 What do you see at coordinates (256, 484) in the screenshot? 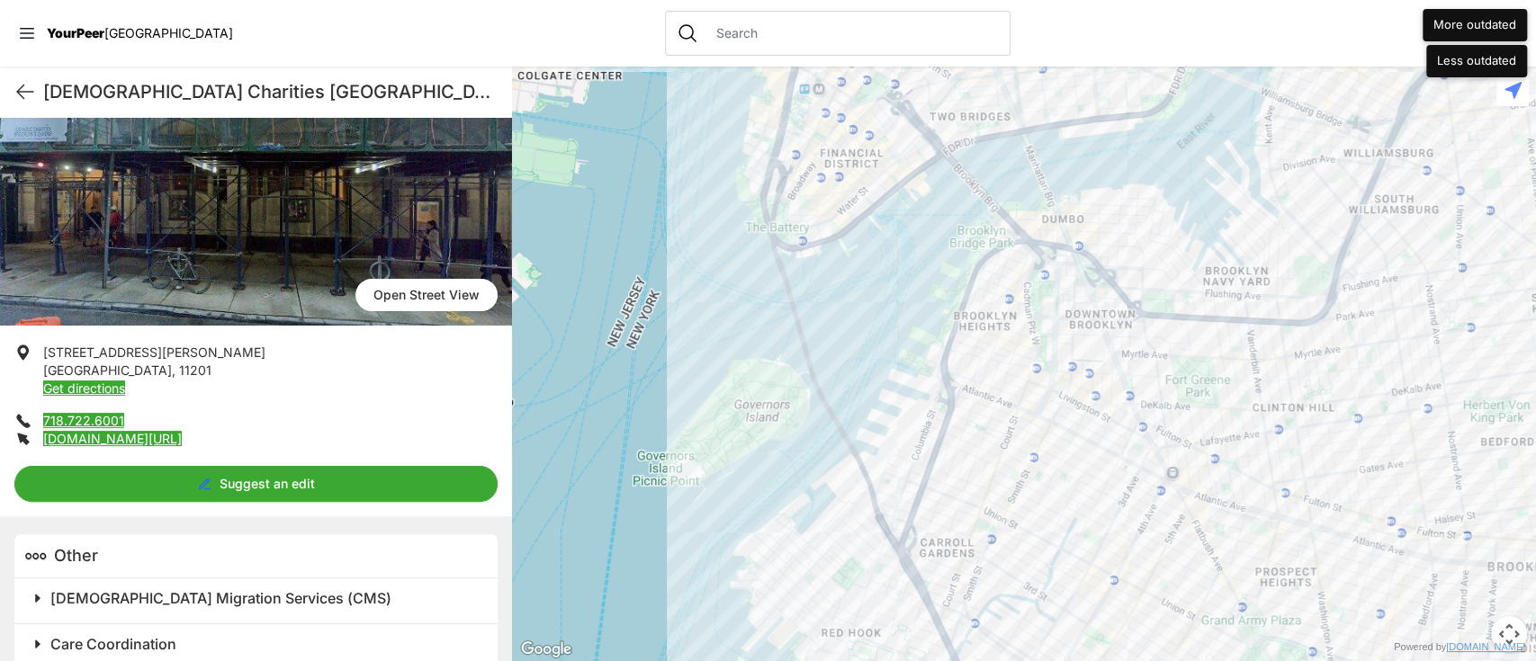
I see `button: Suggest an edit` at bounding box center [256, 484].